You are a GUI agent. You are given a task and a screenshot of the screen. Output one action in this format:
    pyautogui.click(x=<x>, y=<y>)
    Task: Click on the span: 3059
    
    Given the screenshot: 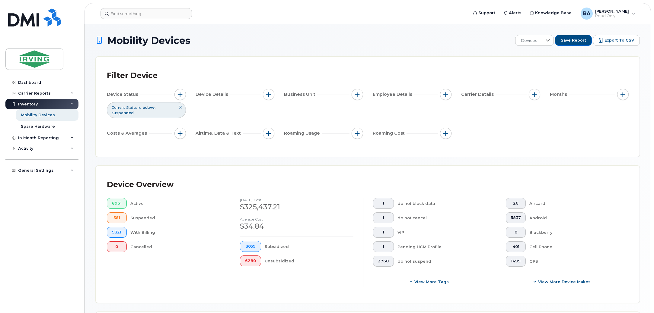 What is the action you would take?
    pyautogui.click(x=250, y=247)
    